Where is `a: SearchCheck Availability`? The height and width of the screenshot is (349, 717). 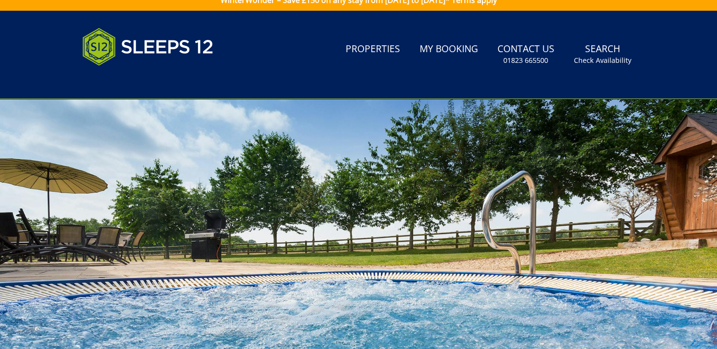 a: SearchCheck Availability is located at coordinates (603, 54).